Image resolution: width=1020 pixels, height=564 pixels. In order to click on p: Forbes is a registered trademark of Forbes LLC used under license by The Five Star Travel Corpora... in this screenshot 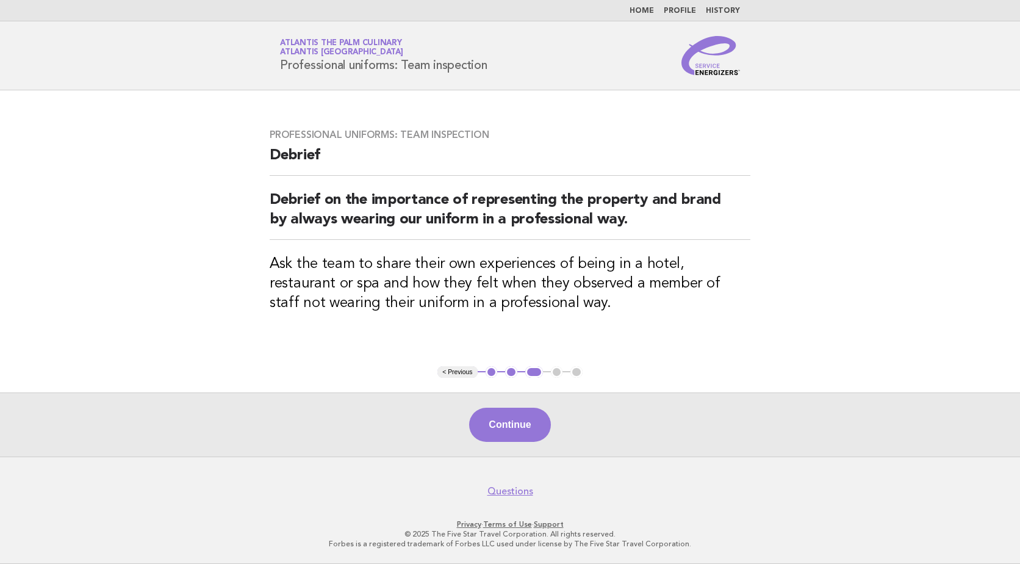, I will do `click(510, 544)`.